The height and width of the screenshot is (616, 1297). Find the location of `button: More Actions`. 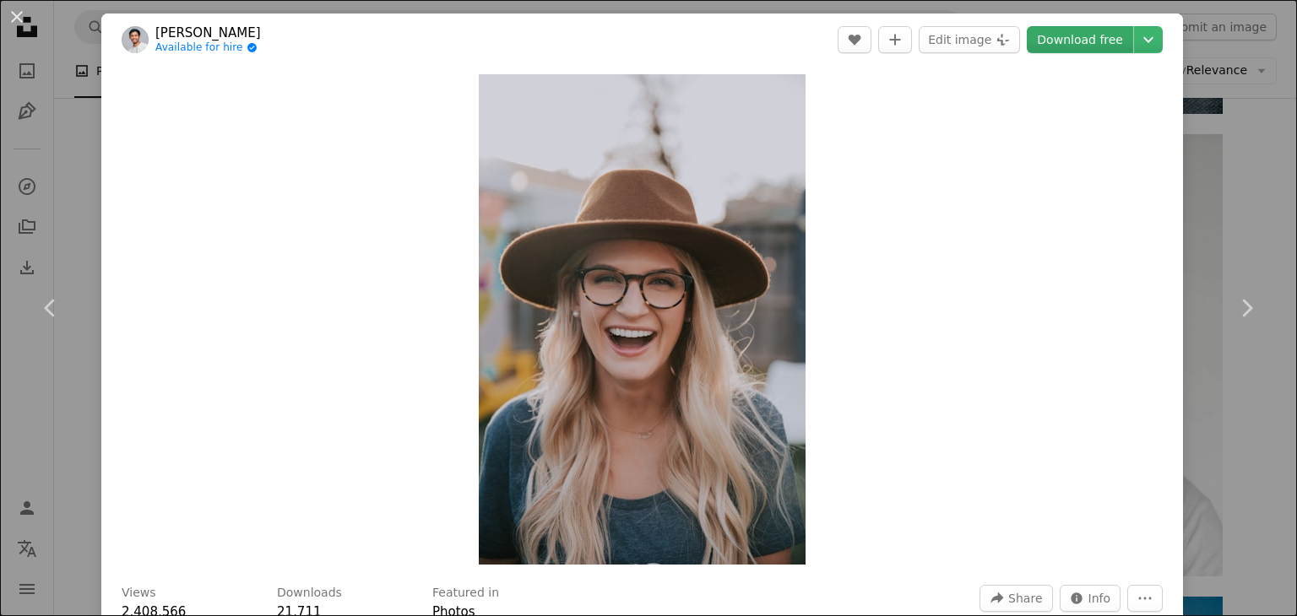

button: More Actions is located at coordinates (1145, 599).